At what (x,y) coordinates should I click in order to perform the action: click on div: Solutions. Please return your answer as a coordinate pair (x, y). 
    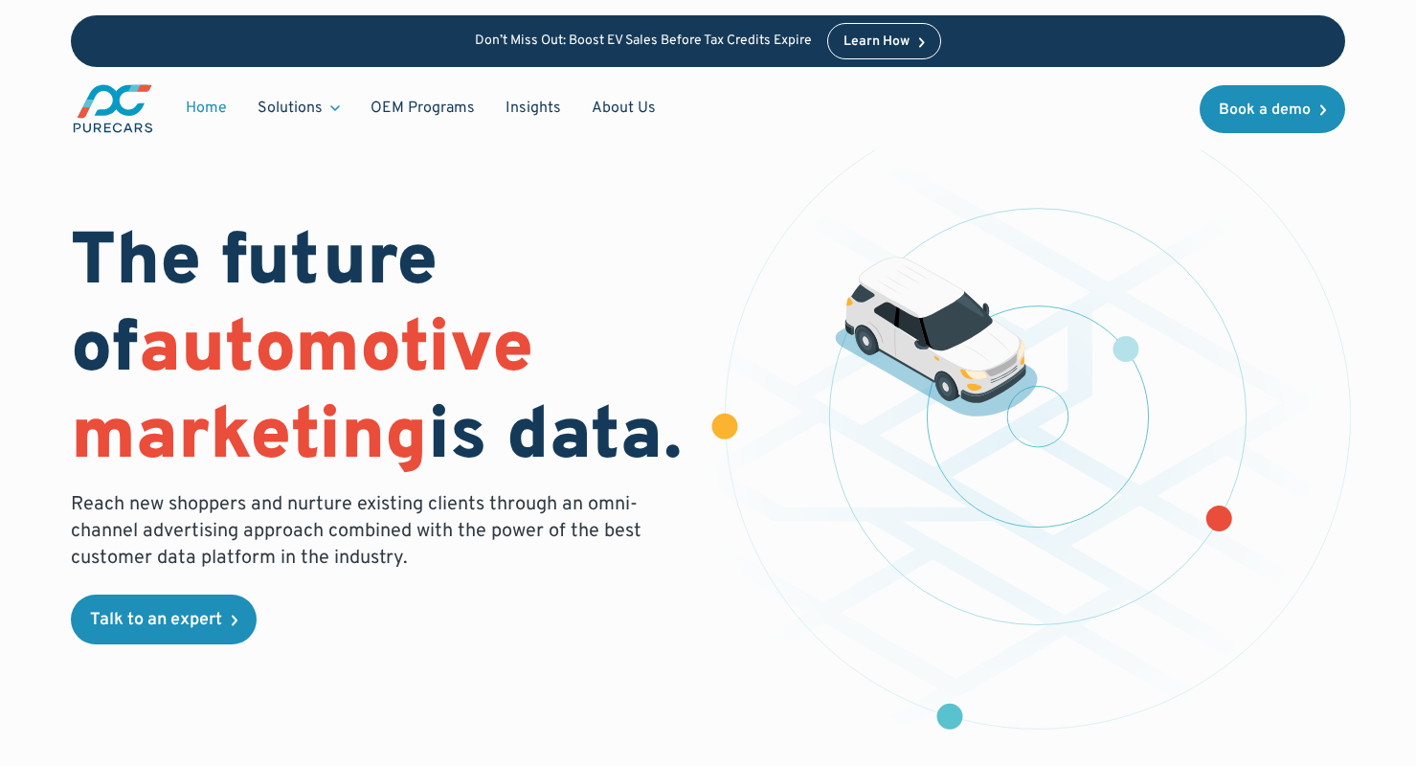
    Looking at the image, I should click on (290, 108).